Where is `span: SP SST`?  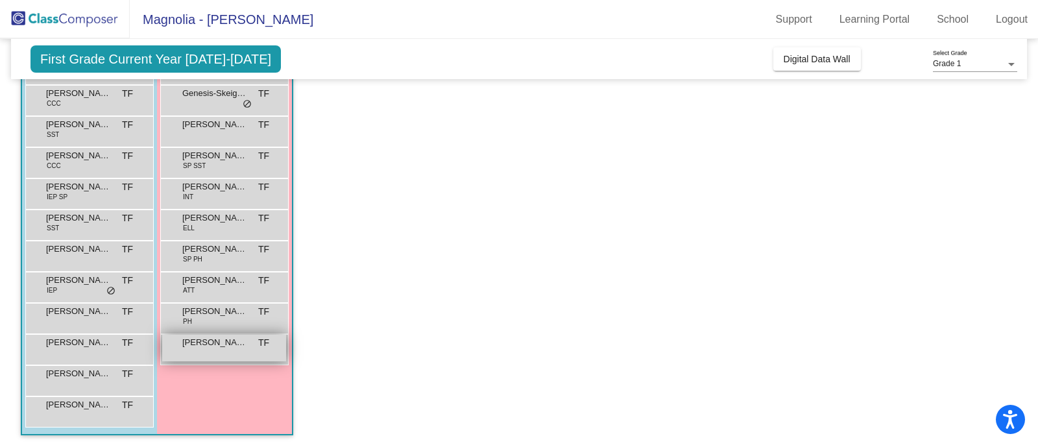
span: SP SST is located at coordinates (194, 165).